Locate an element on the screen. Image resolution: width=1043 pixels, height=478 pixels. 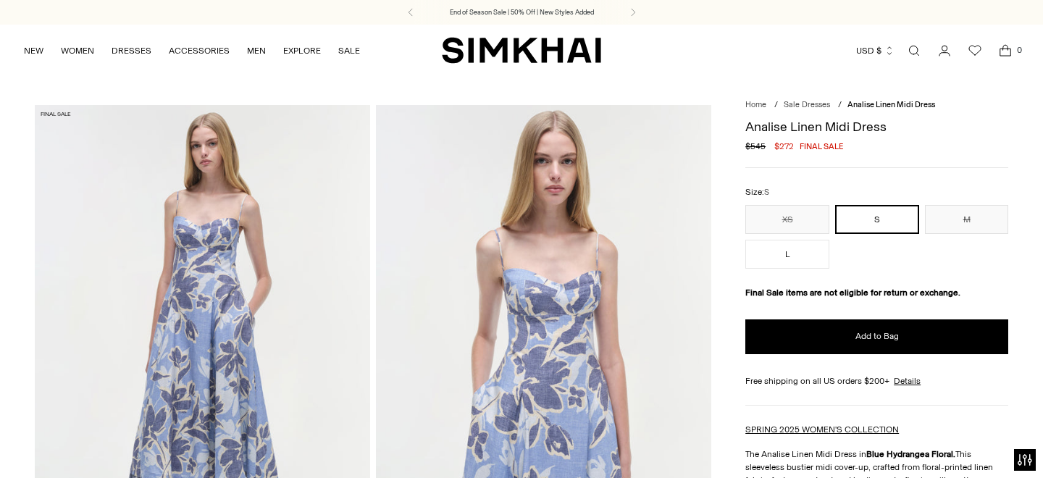
a: Wishlist is located at coordinates (975, 51).